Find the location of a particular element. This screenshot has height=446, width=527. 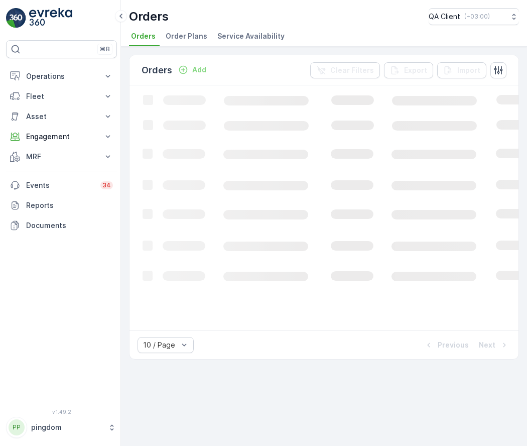

p: Previous is located at coordinates (453, 345).